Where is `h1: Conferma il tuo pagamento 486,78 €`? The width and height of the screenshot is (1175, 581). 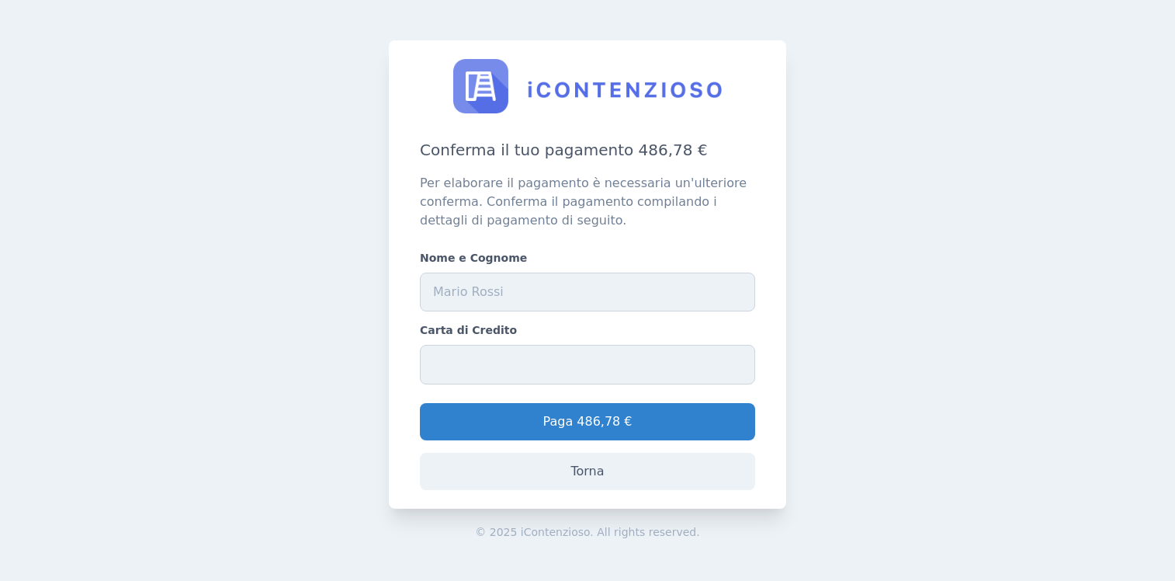
h1: Conferma il tuo pagamento 486,78 € is located at coordinates (587, 150).